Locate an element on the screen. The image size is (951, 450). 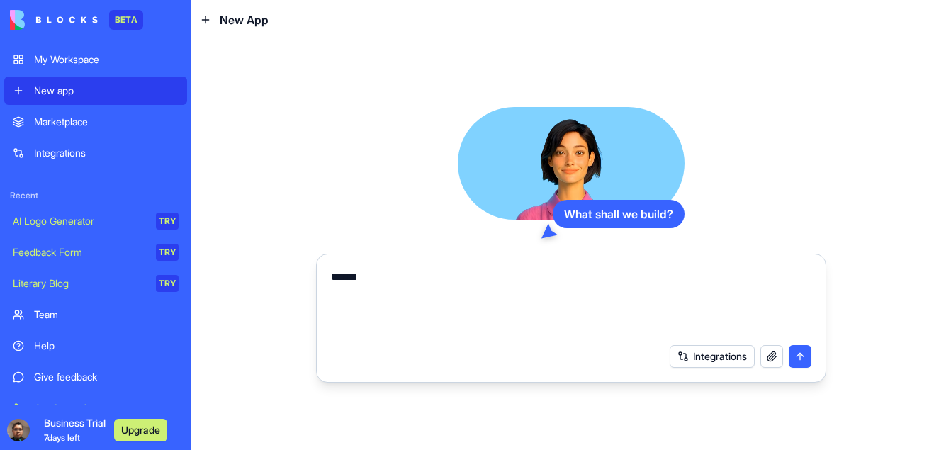
img: logo is located at coordinates (54, 20).